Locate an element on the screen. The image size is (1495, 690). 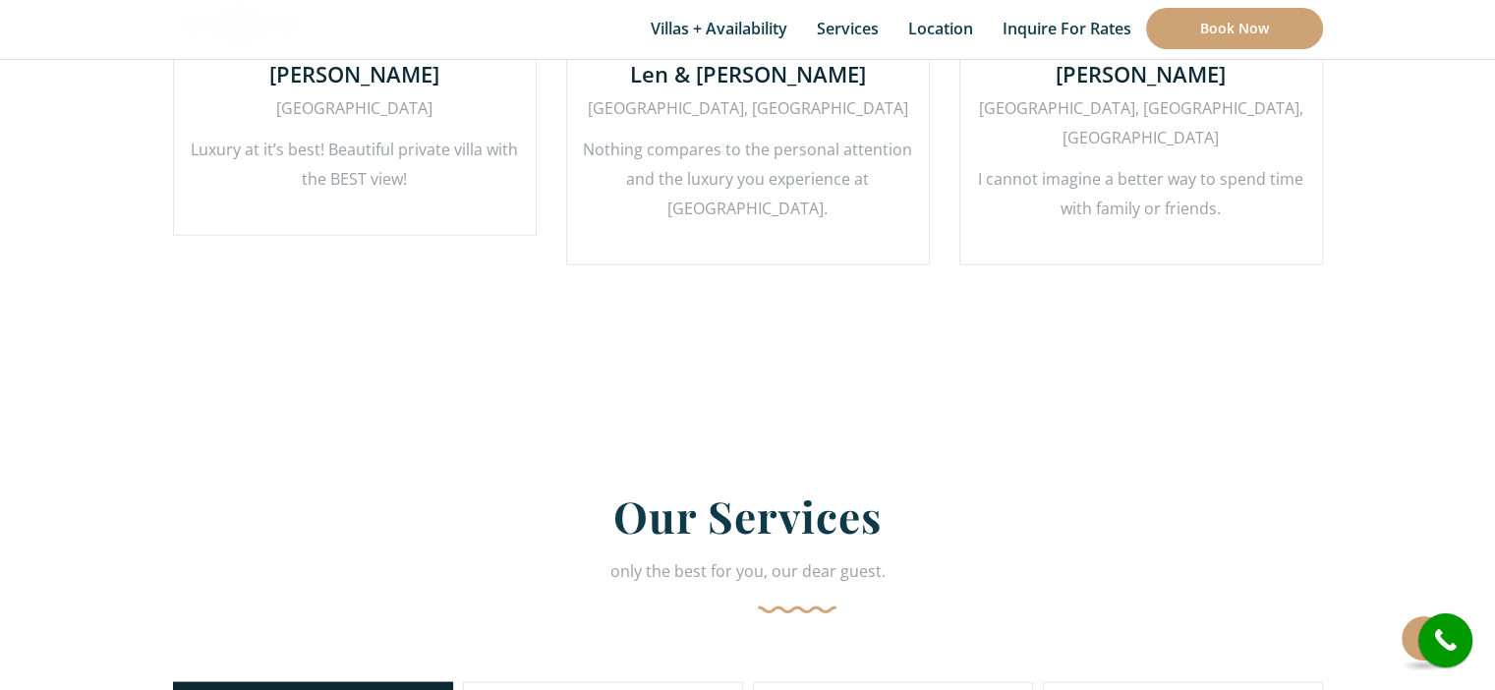
p: I cannot imagine a better way to spend time with family or friends. is located at coordinates (1141, 194).